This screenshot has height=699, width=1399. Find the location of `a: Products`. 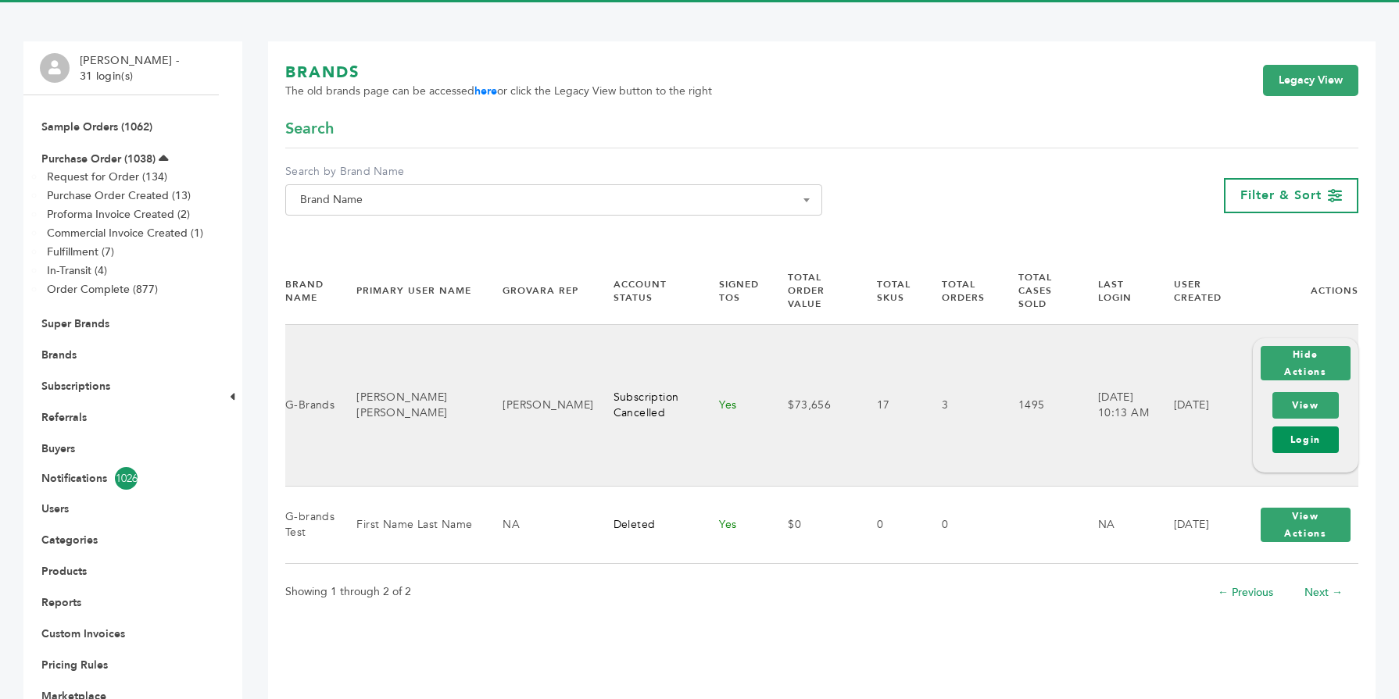

a: Products is located at coordinates (64, 571).